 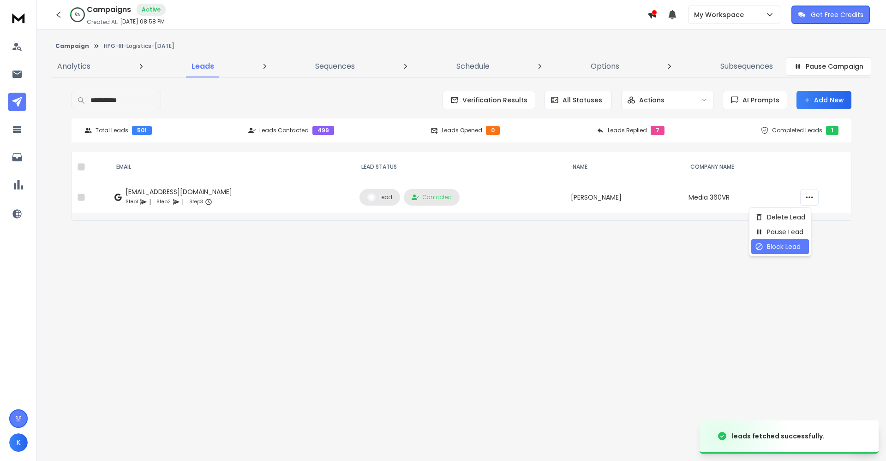 I want to click on div: 0, so click(x=493, y=131).